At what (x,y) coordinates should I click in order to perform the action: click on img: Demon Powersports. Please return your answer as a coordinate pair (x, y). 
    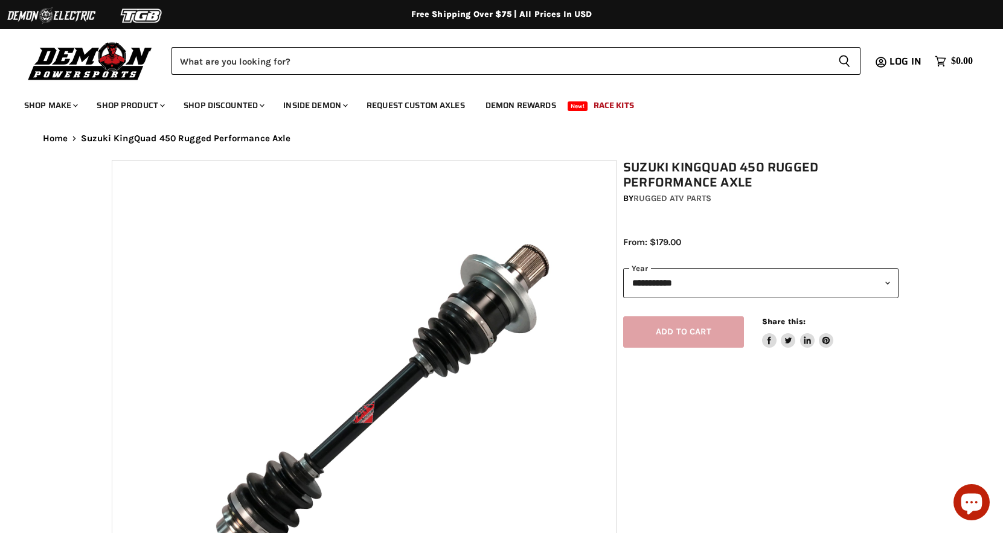
    Looking at the image, I should click on (90, 60).